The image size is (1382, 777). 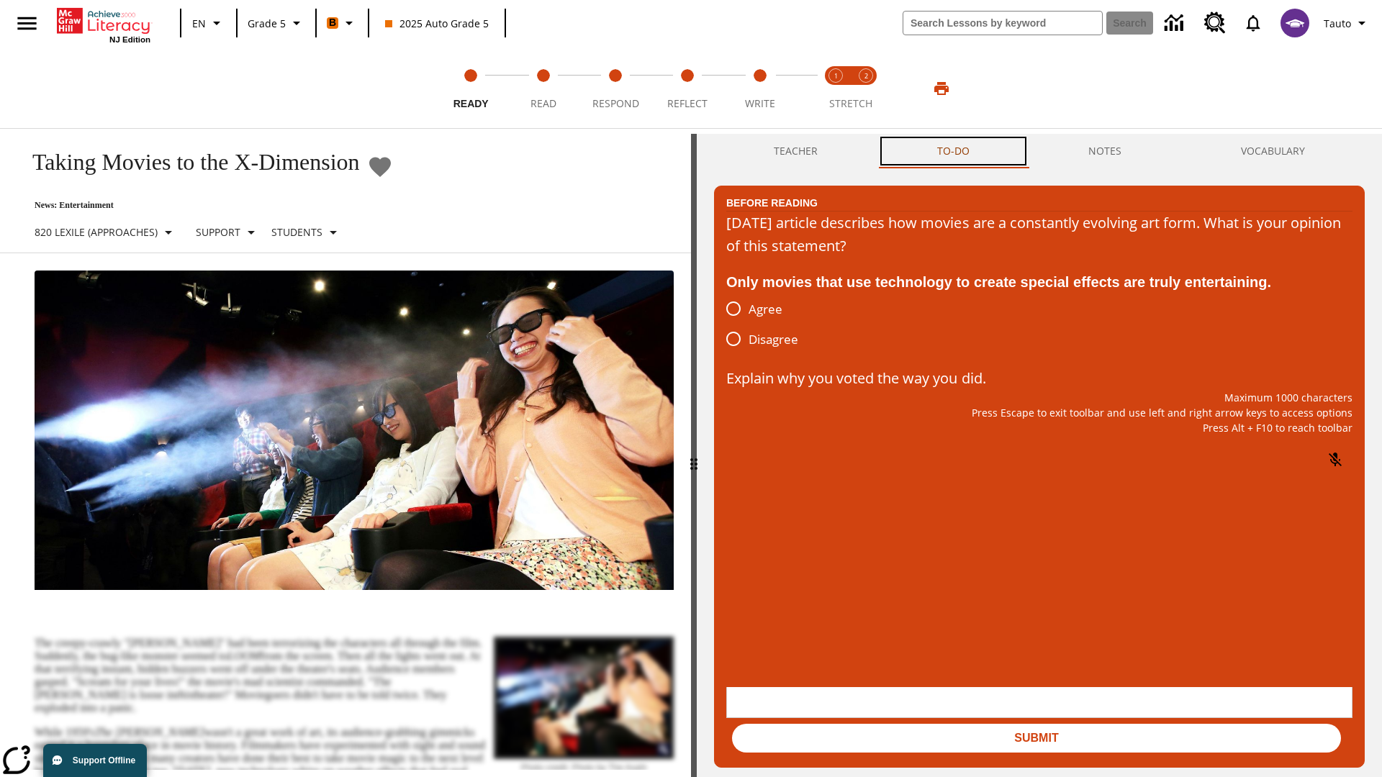 What do you see at coordinates (104, 761) in the screenshot?
I see `span: Support Offline` at bounding box center [104, 761].